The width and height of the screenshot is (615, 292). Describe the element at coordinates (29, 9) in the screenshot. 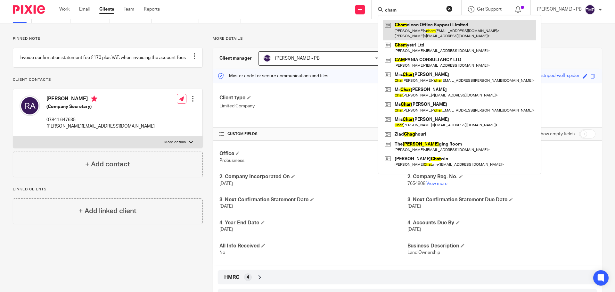

I see `img: Pixie` at that location.